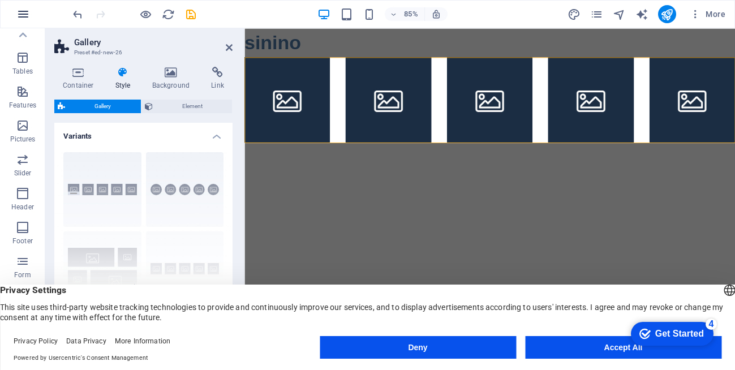 This screenshot has width=735, height=370. Describe the element at coordinates (23, 241) in the screenshot. I see `font: Footer` at that location.